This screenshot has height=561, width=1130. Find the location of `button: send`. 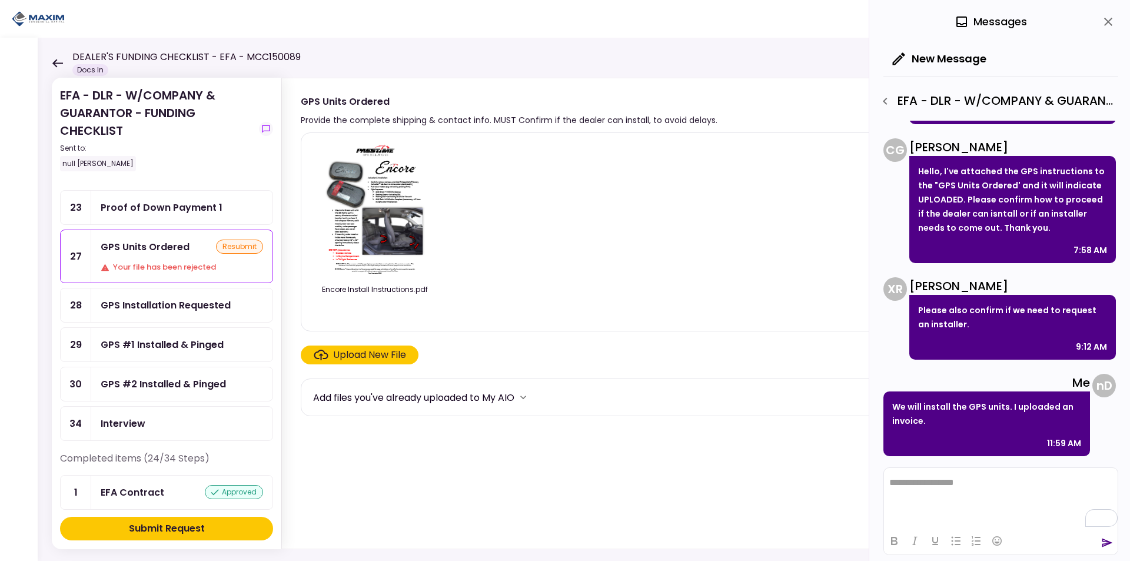

button: send is located at coordinates (1107, 543).